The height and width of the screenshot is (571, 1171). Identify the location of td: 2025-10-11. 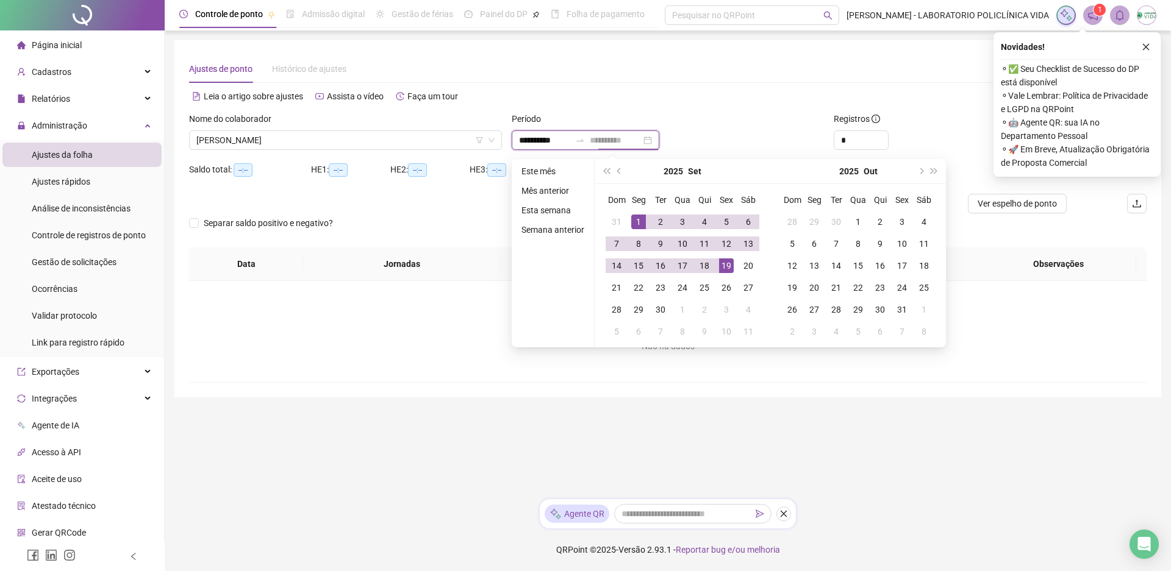
(748, 332).